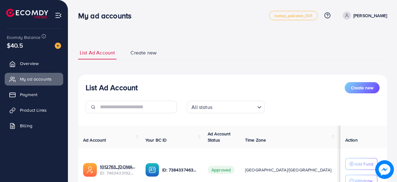  What do you see at coordinates (95, 140) in the screenshot?
I see `span: Ad Account` at bounding box center [95, 140].